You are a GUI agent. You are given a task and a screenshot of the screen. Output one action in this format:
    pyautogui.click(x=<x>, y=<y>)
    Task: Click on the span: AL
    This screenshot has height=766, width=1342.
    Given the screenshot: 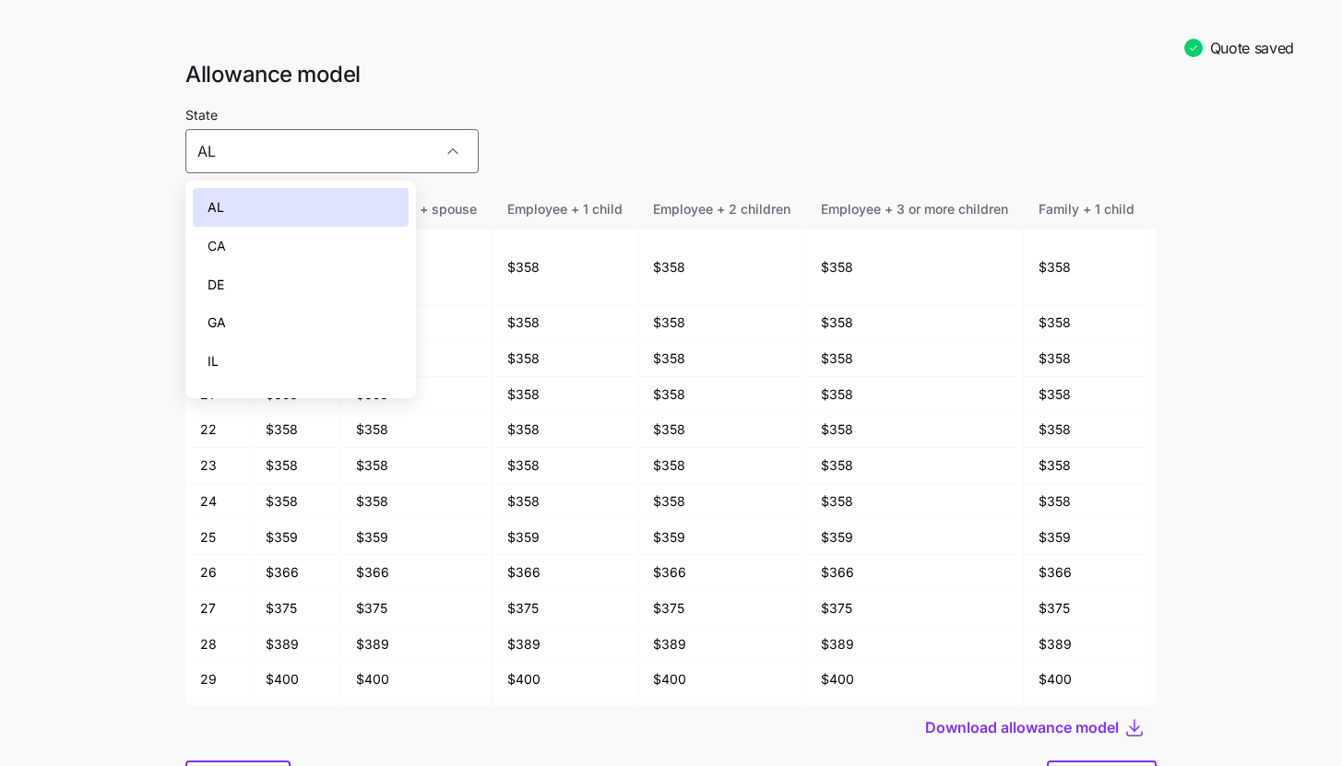 What is the action you would take?
    pyautogui.click(x=216, y=208)
    